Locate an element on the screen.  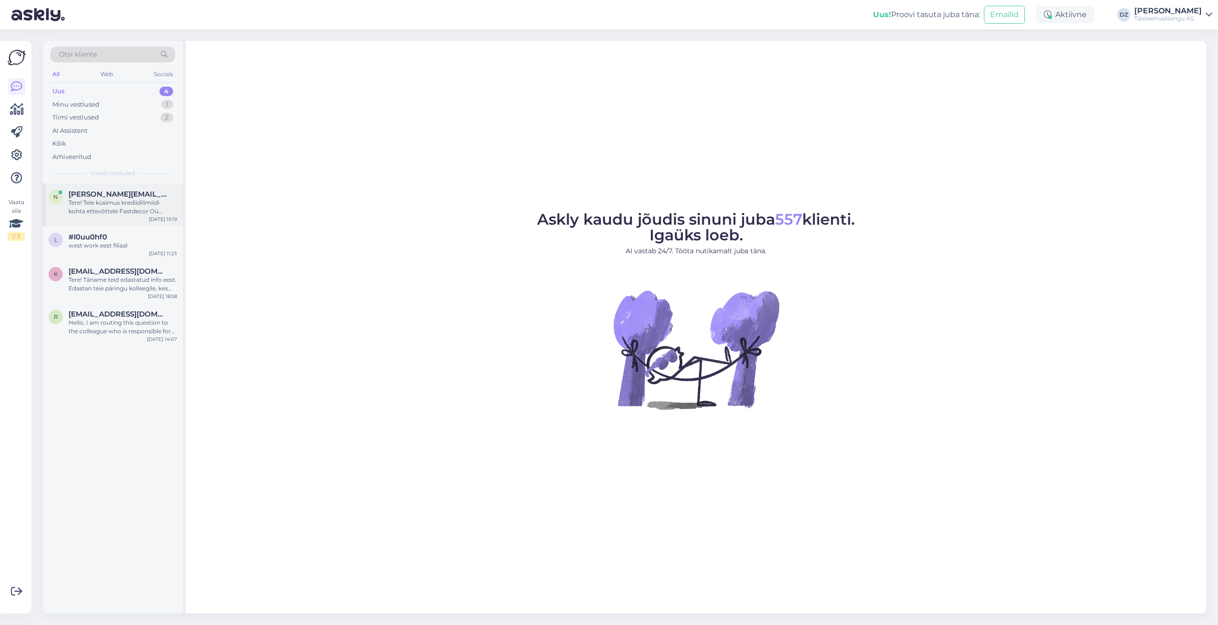
span: Uued vestlused is located at coordinates (113, 173).